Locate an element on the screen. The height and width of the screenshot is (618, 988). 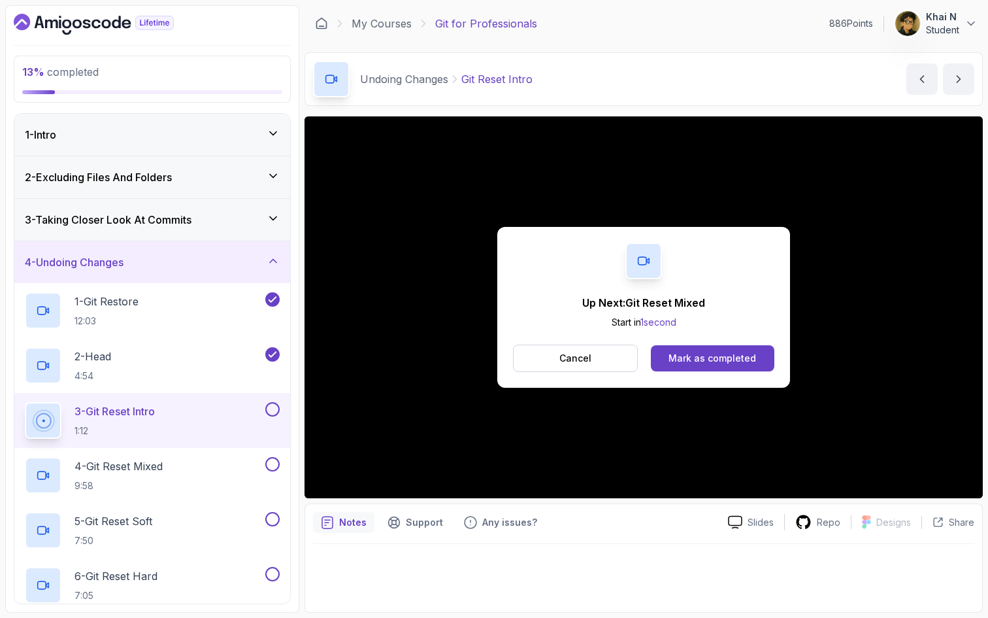
p: Any issues? is located at coordinates (510, 522).